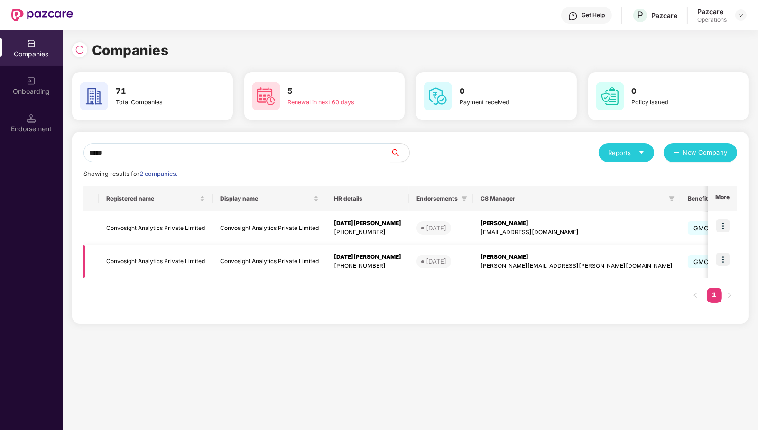  Describe the element at coordinates (573, 16) in the screenshot. I see `img: svg+xml;base64,PHN2ZyBpZD0iSGVscC0zMngzMiIgeG1sbnM9Imh0dHA6Ly93d3cudzMub3JnLzIwMDAvc3ZnIiB3aWR0aD...` at that location.